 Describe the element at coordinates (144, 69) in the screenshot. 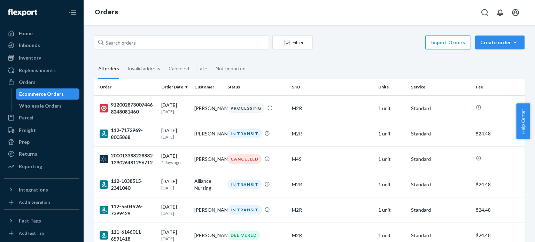

I see `div: Invalid address` at that location.